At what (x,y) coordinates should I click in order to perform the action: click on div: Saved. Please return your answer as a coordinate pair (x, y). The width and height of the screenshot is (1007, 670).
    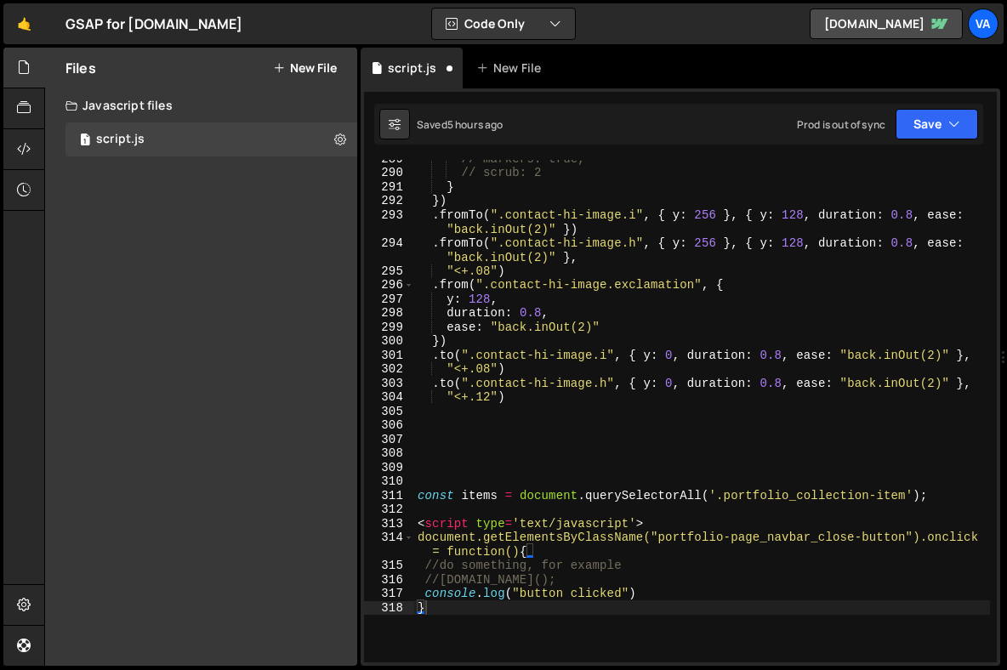
    Looking at the image, I should click on (460, 124).